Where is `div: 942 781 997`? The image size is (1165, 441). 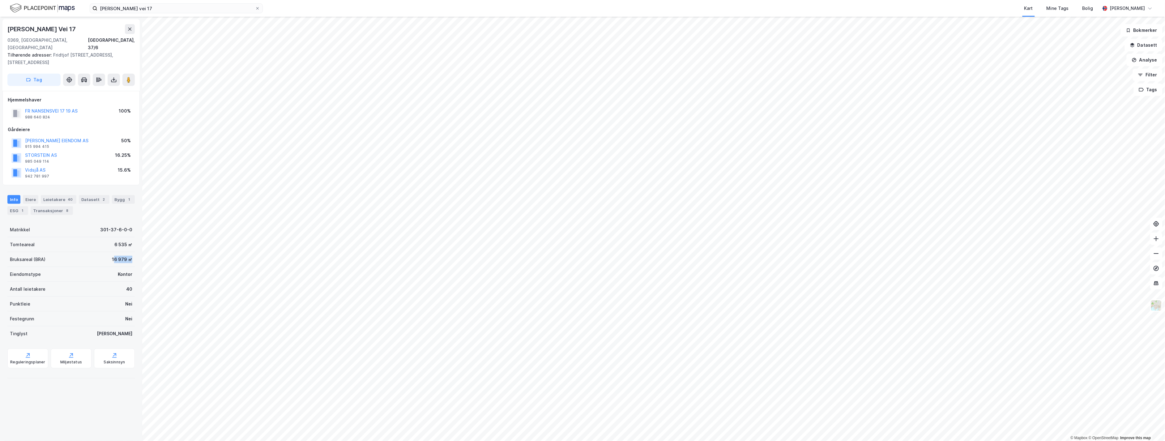
div: 942 781 997 is located at coordinates (37, 176).